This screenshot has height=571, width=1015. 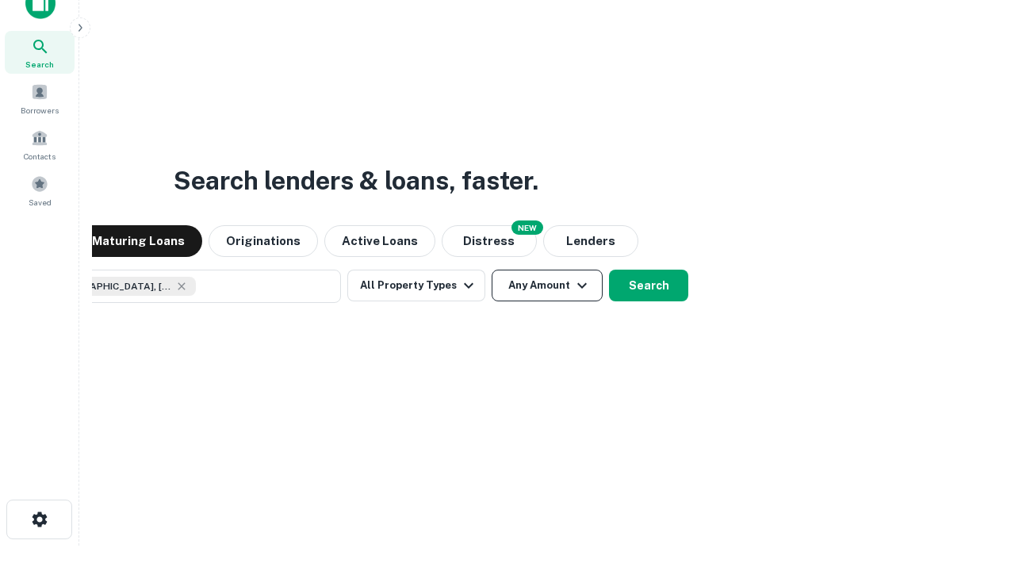 What do you see at coordinates (40, 190) in the screenshot?
I see `div: Saved` at bounding box center [40, 190].